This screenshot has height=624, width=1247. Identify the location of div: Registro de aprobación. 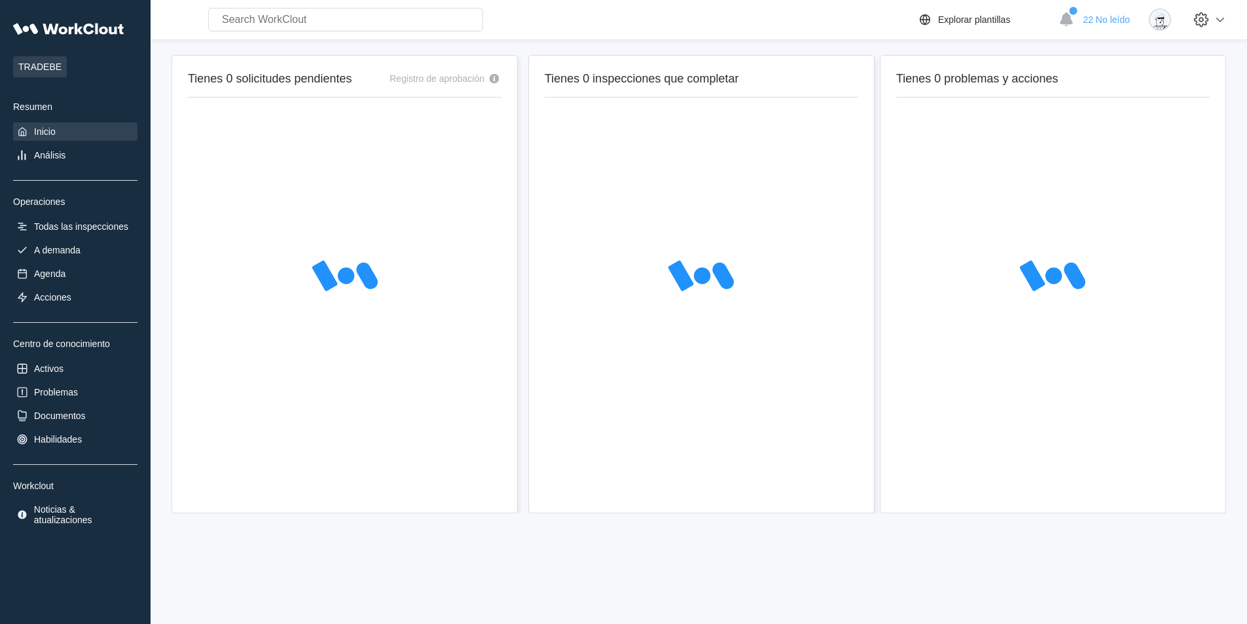
(437, 79).